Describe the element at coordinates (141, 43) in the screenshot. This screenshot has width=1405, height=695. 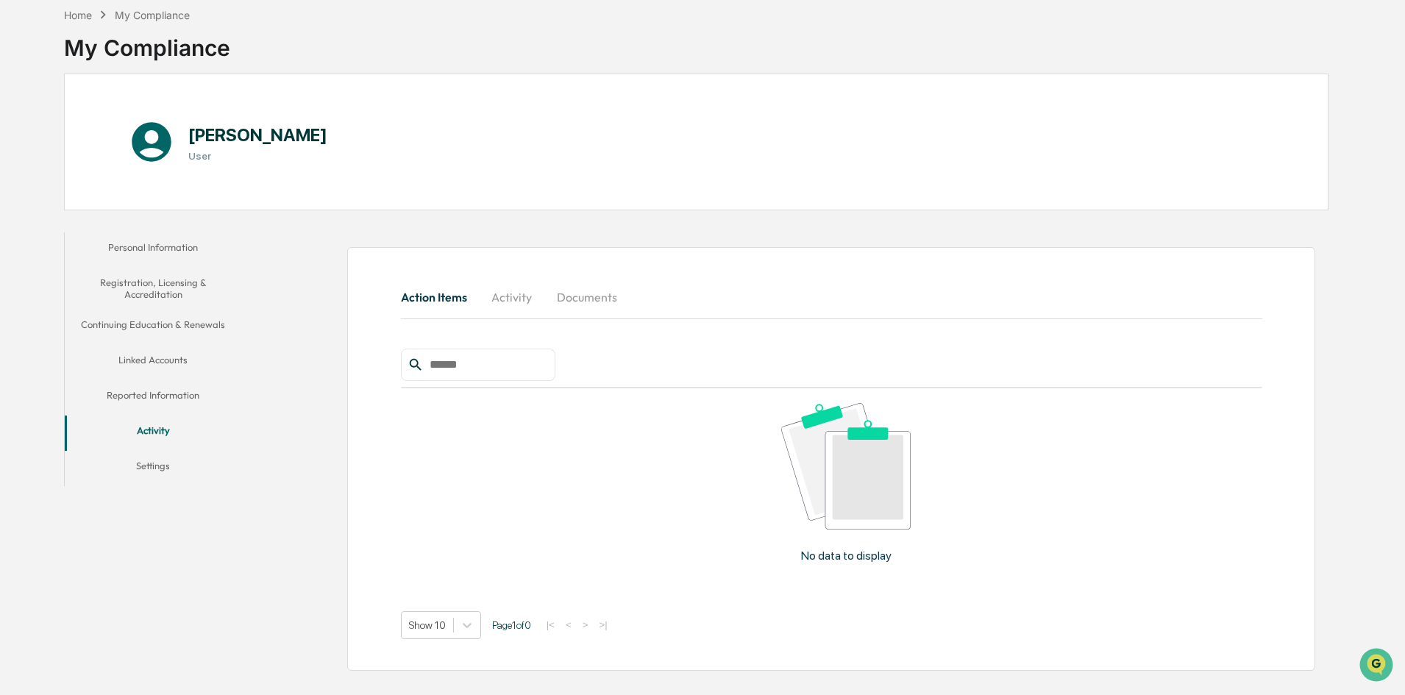
I see `p: How can we help?` at that location.